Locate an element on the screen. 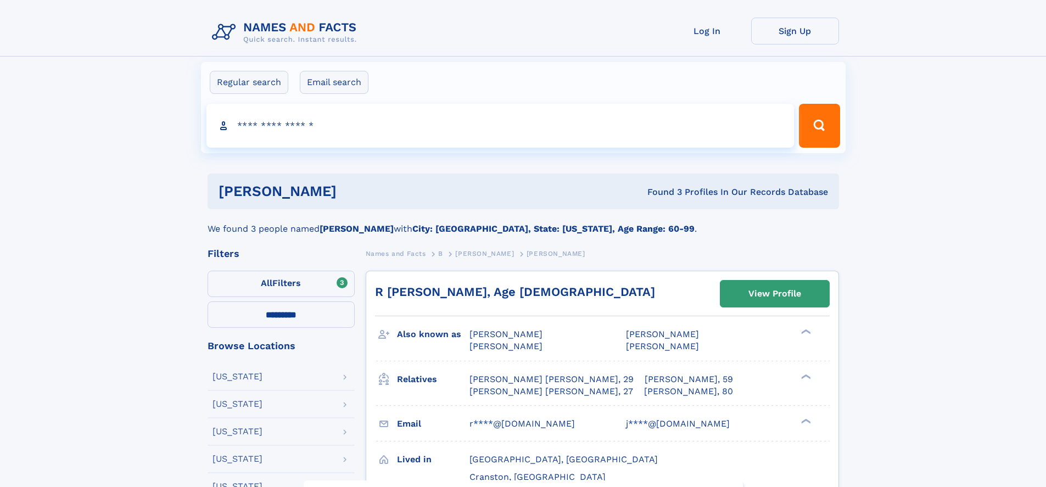 This screenshot has width=1046, height=487. a: Log In is located at coordinates (707, 31).